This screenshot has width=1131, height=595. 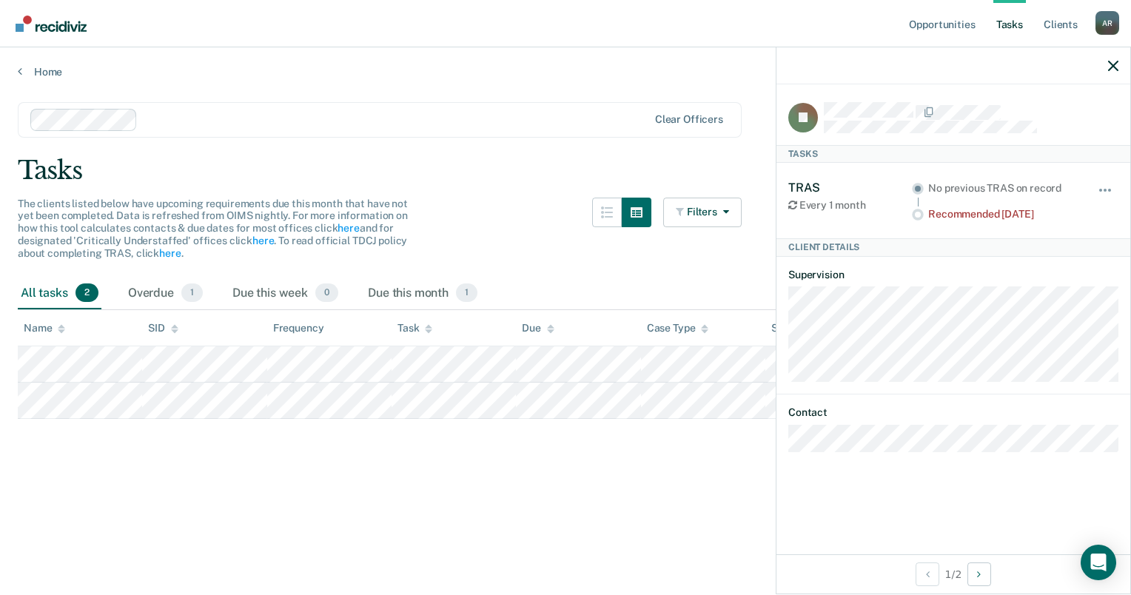 What do you see at coordinates (423, 294) in the screenshot?
I see `div: Due this month` at bounding box center [423, 294].